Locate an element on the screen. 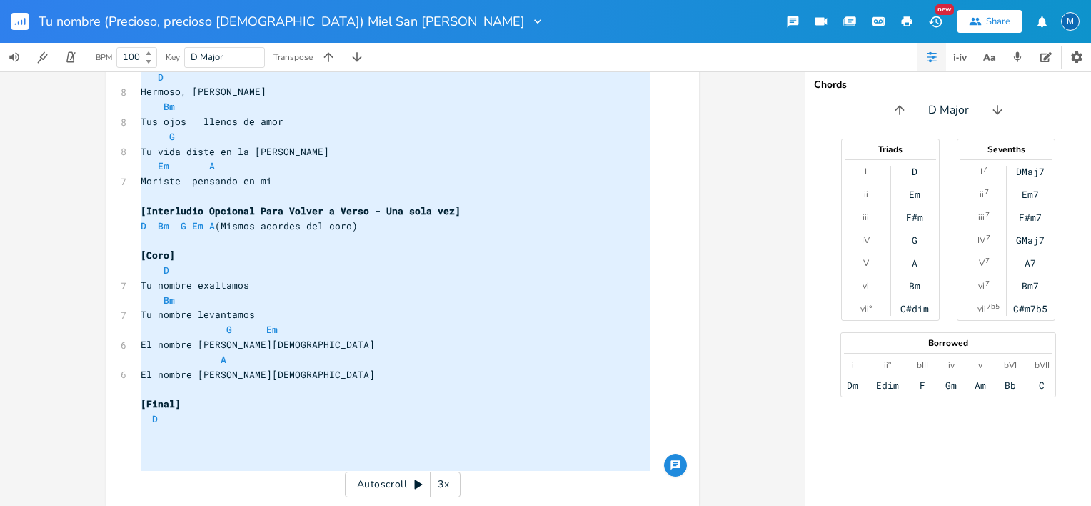  div: vii° is located at coordinates (866, 308).